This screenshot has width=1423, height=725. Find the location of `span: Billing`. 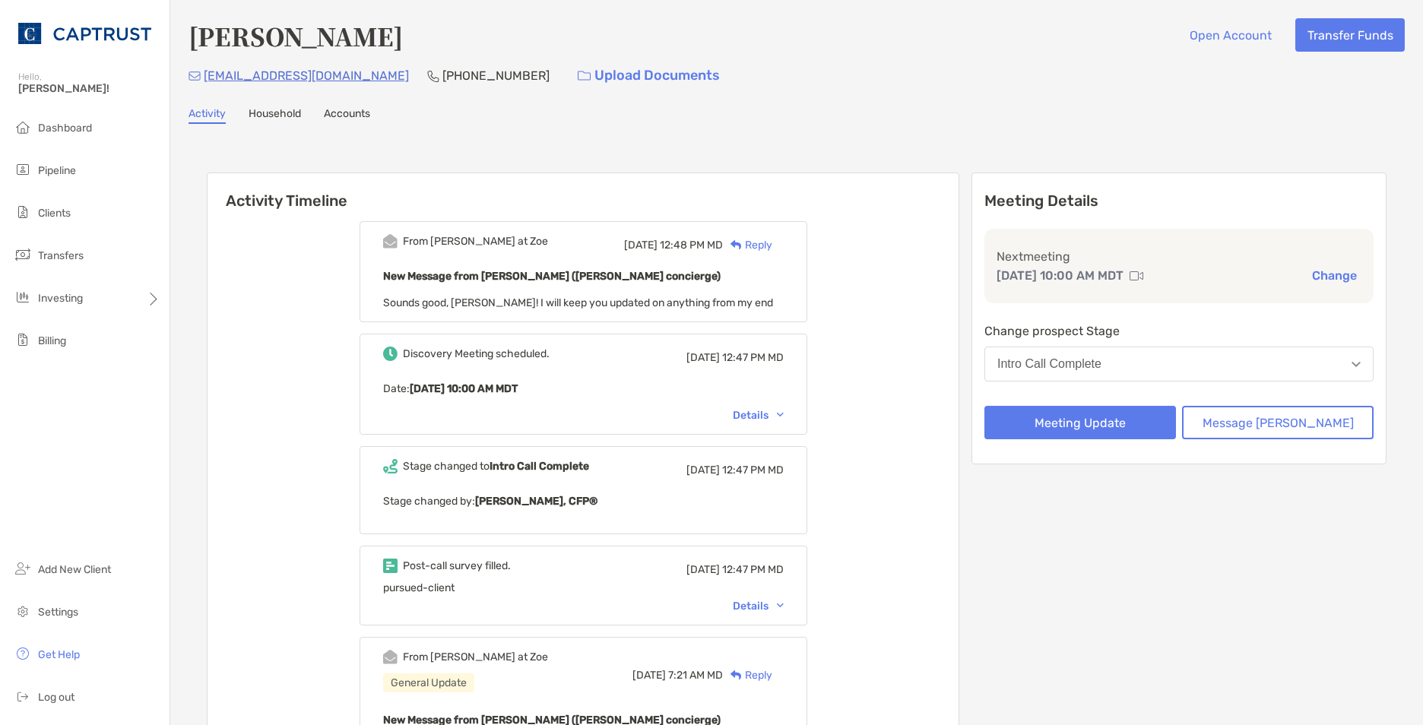

span: Billing is located at coordinates (52, 341).